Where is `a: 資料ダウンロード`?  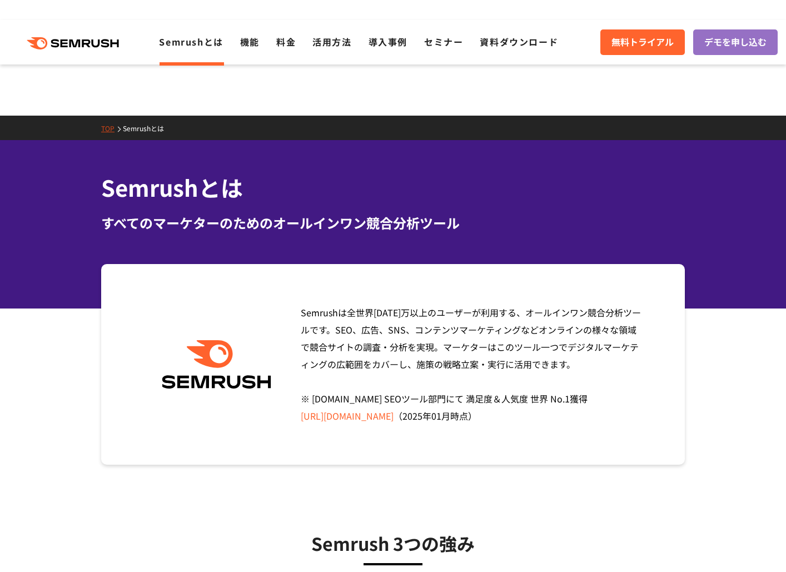 a: 資料ダウンロード is located at coordinates (518, 42).